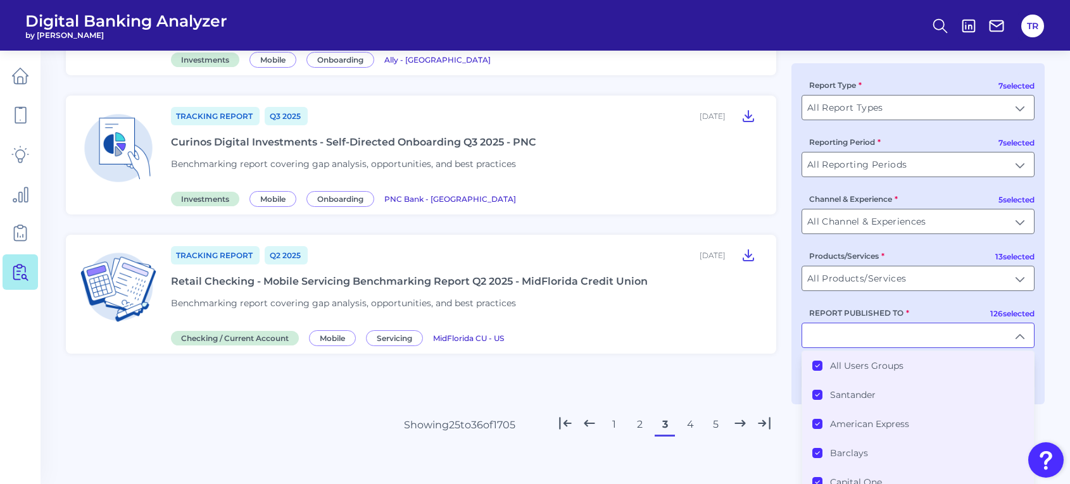  Describe the element at coordinates (844, 142) in the screenshot. I see `label: Reporting Period` at that location.